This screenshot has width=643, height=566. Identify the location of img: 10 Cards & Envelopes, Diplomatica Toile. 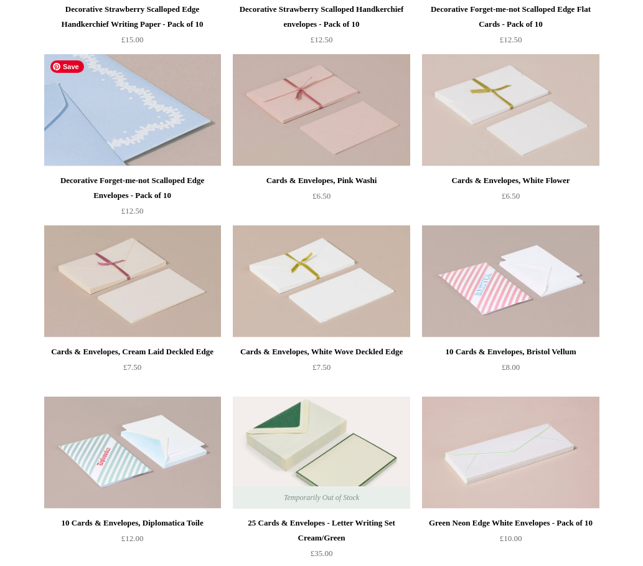
(133, 453).